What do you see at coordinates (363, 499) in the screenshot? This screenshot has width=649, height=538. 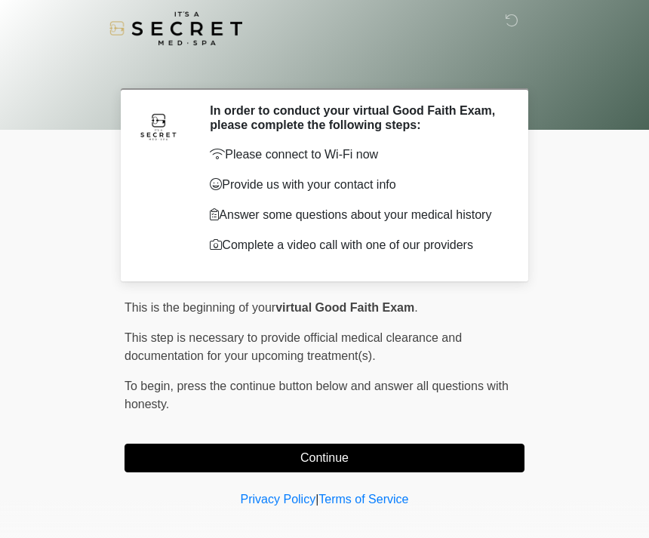 I see `a: Terms of Service` at bounding box center [363, 499].